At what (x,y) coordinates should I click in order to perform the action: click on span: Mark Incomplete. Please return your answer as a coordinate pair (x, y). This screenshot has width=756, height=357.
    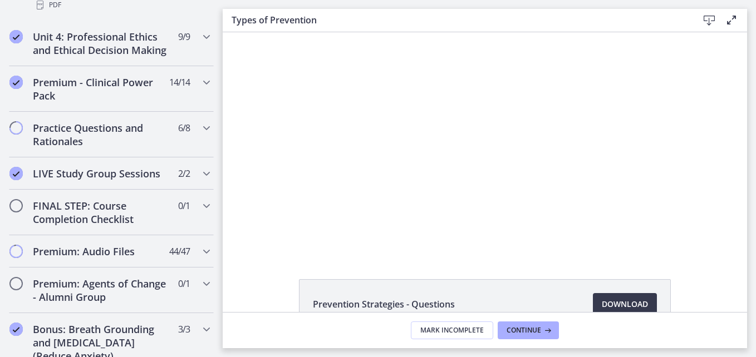
    Looking at the image, I should click on (452, 330).